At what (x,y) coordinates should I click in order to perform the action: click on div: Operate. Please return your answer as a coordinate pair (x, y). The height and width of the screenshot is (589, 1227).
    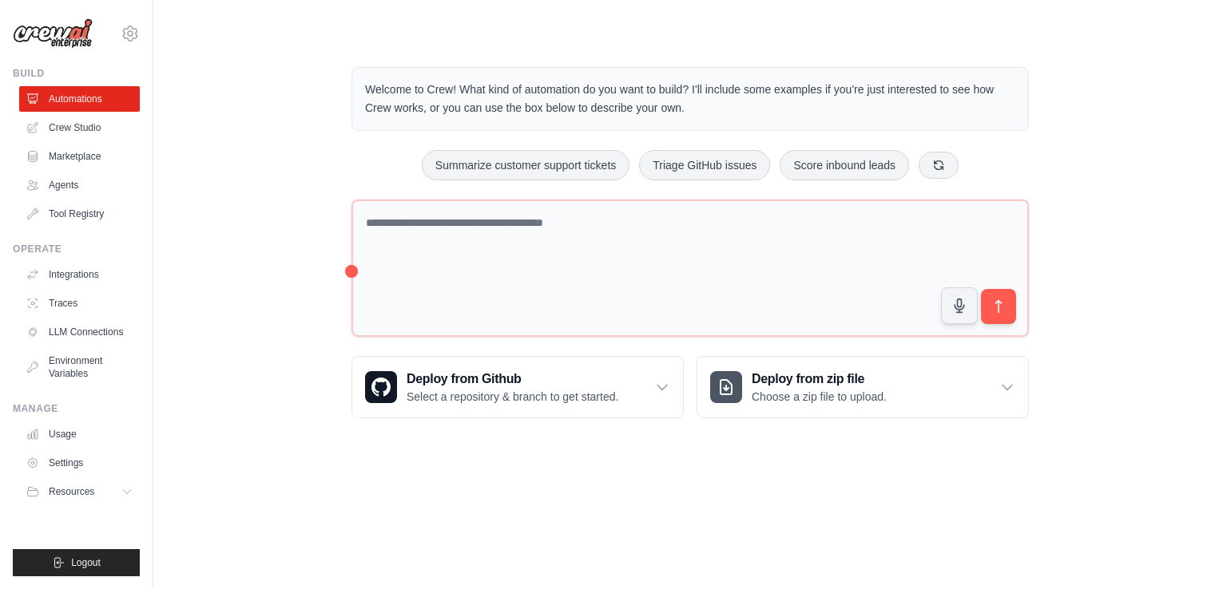
    Looking at the image, I should click on (76, 249).